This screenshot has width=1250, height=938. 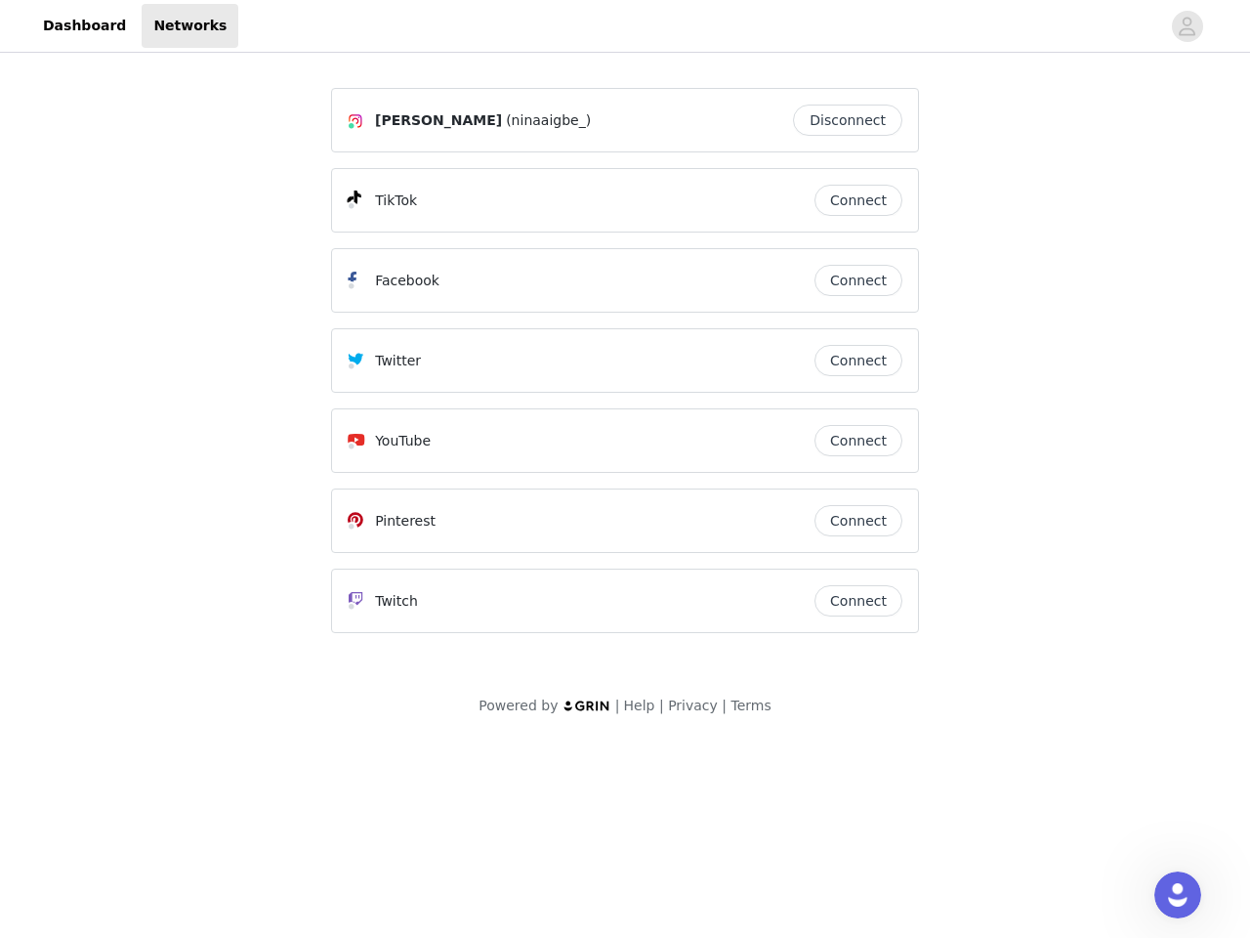 What do you see at coordinates (750, 705) in the screenshot?
I see `a: Terms` at bounding box center [750, 705].